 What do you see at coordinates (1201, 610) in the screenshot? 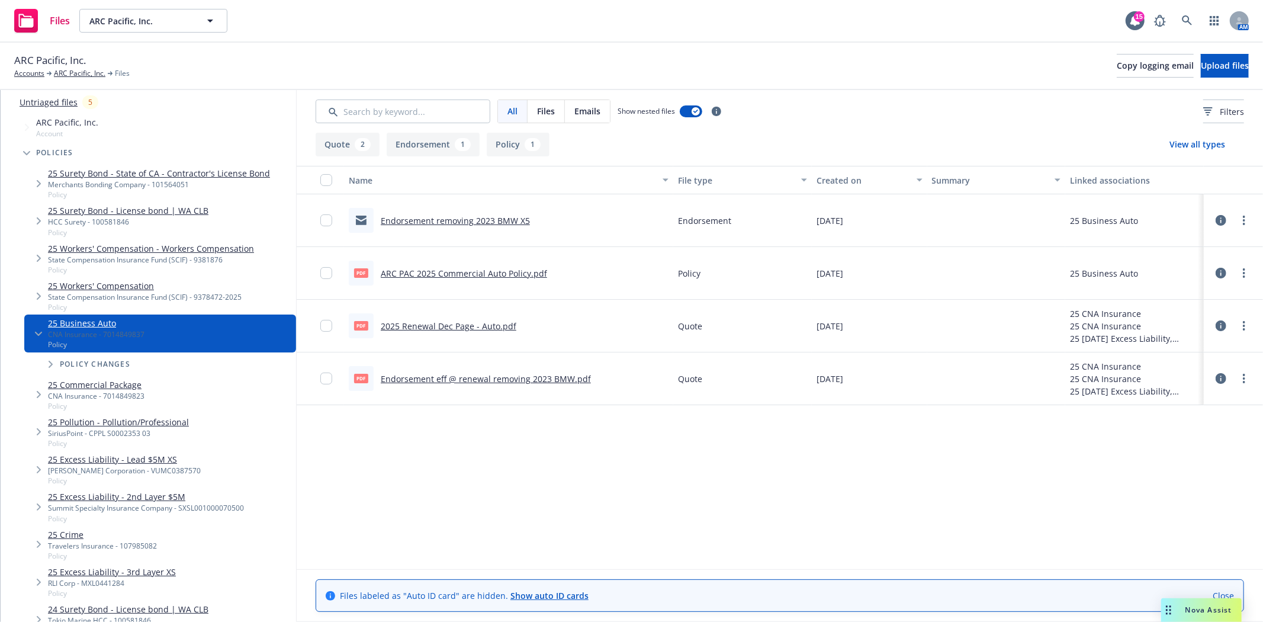
I see `button: Nova Assist` at bounding box center [1201, 610].